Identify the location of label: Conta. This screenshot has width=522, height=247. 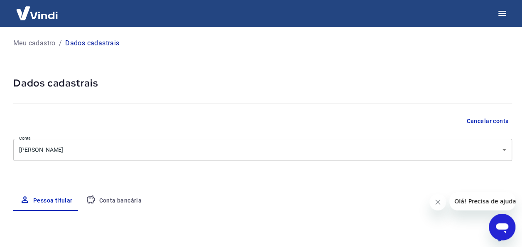
(25, 138).